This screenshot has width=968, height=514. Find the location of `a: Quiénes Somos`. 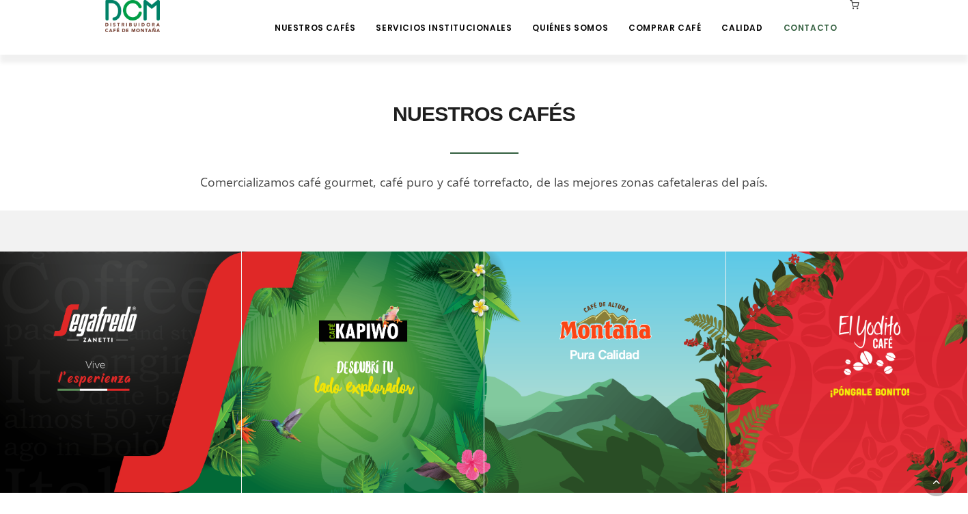

a: Quiénes Somos is located at coordinates (570, 17).